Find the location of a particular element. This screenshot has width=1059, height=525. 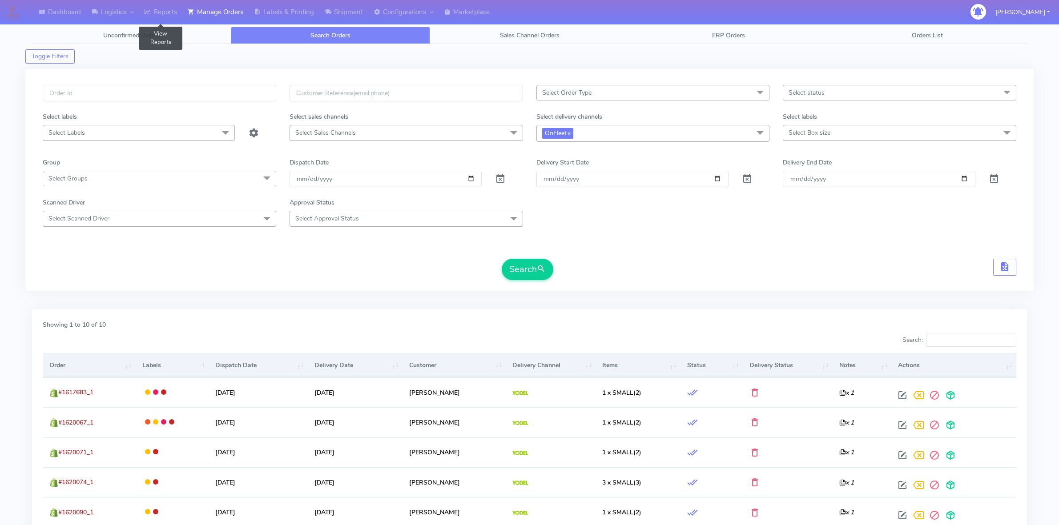

ul: Tabs is located at coordinates (529, 35).